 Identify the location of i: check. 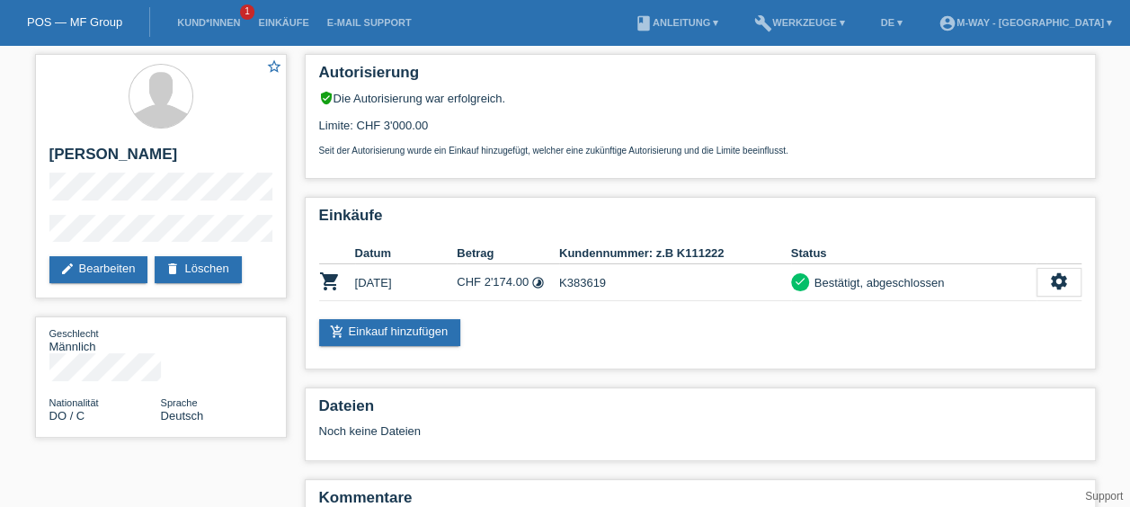
(800, 281).